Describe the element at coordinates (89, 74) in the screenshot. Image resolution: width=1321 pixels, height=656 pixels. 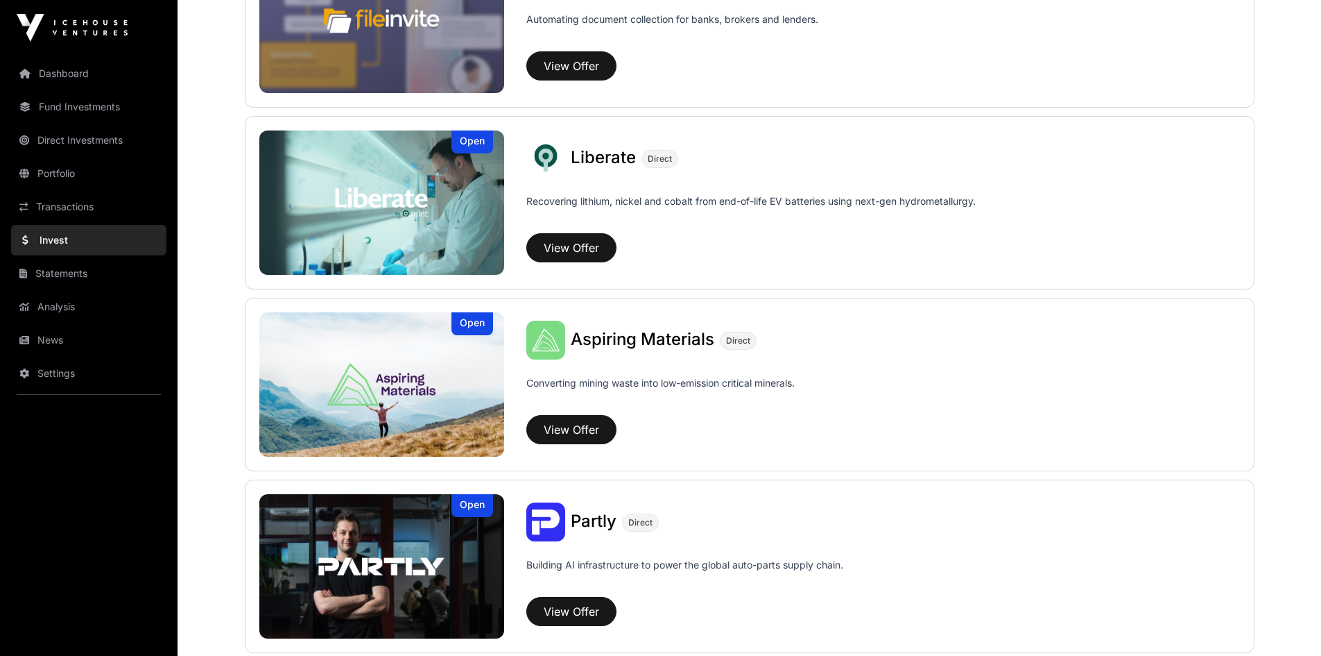
I see `a: Dashboard` at that location.